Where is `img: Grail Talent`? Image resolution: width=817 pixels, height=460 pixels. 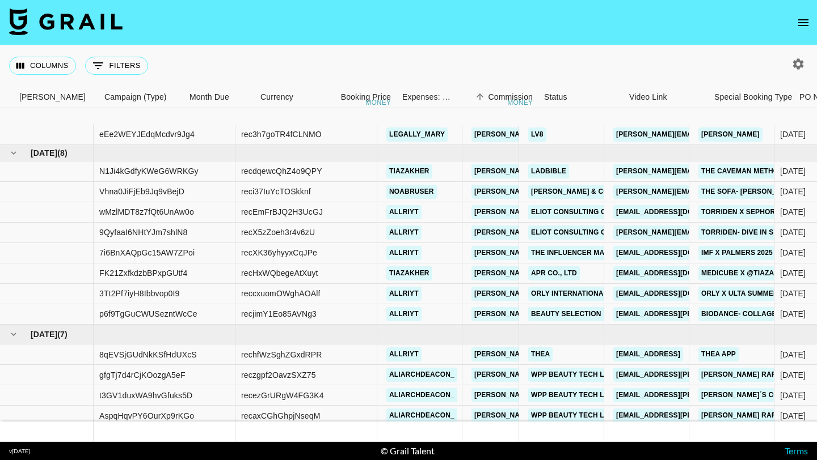 img: Grail Talent is located at coordinates (66, 22).